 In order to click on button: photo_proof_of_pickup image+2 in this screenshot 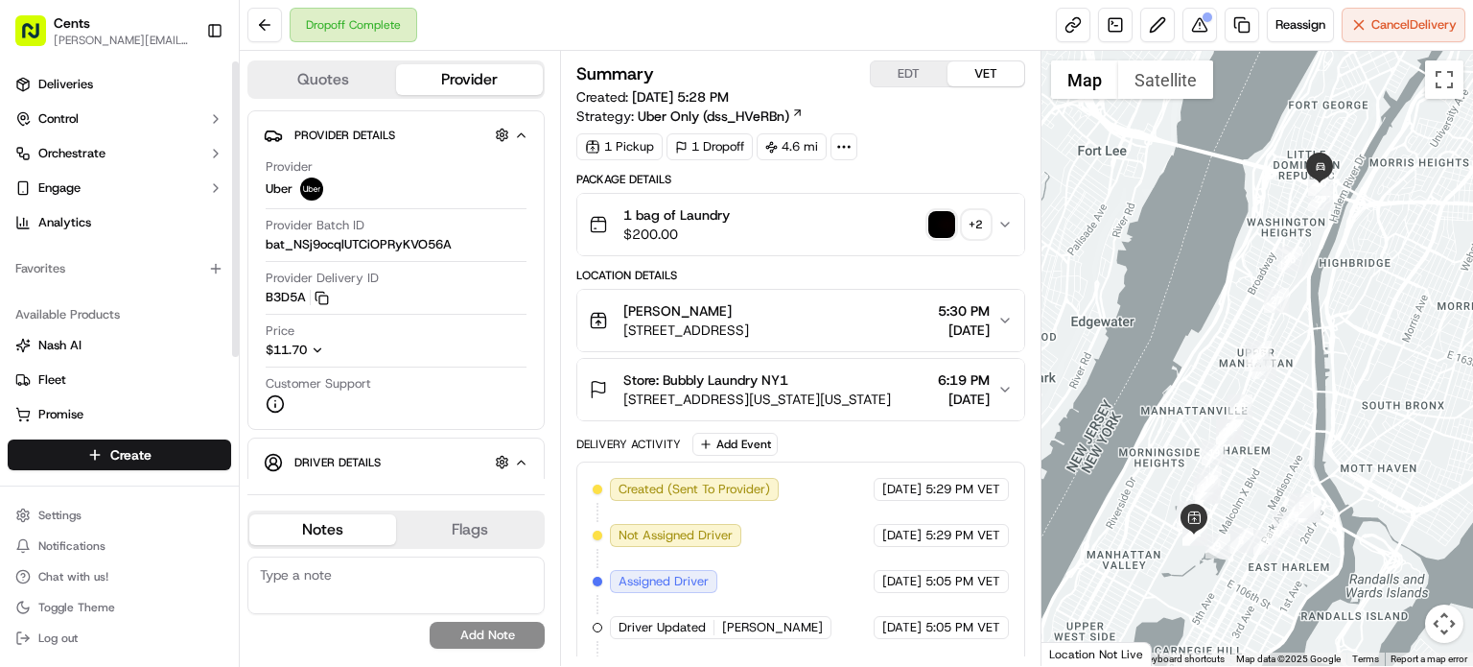, I will do `click(959, 224)`.